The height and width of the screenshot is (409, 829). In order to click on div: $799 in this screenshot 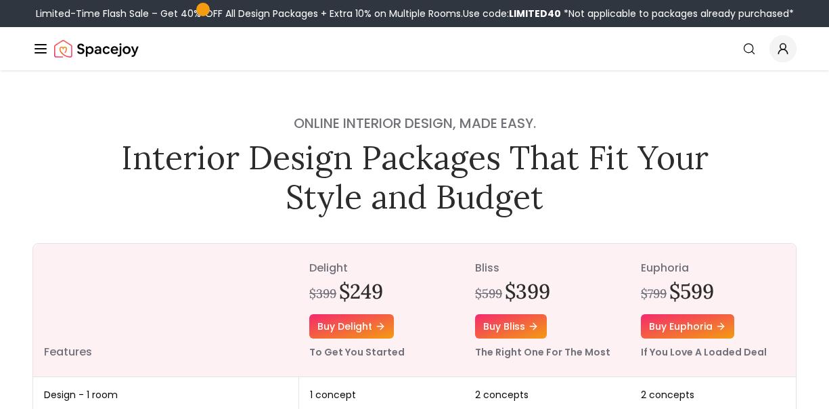, I will do `click(653, 294)`.